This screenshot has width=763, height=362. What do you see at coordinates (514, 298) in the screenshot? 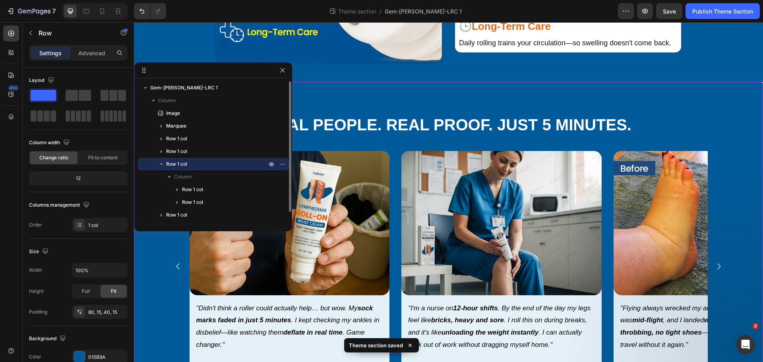
I see `strong: mid-flight` at bounding box center [514, 298].